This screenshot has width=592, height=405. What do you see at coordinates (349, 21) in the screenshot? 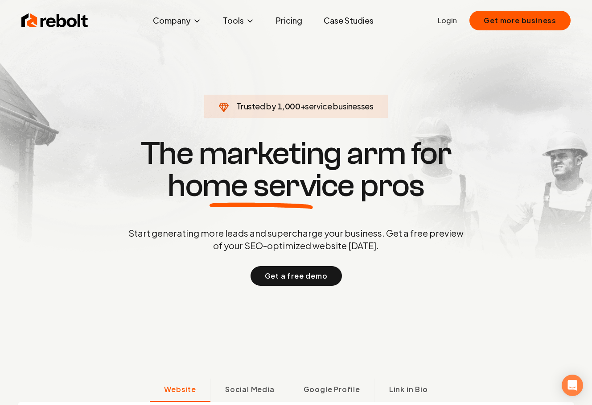
I see `a: Case Studies` at bounding box center [349, 21].